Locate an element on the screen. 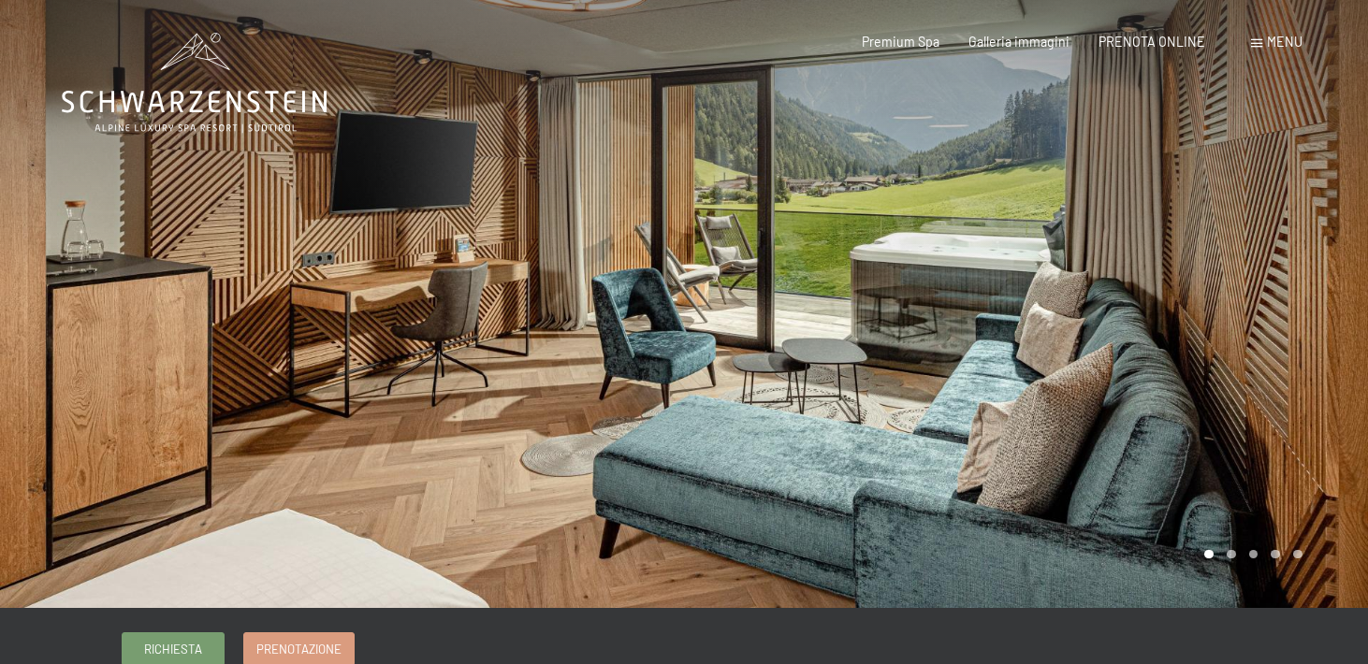 The width and height of the screenshot is (1368, 664). span: Premium Spa is located at coordinates (900, 41).